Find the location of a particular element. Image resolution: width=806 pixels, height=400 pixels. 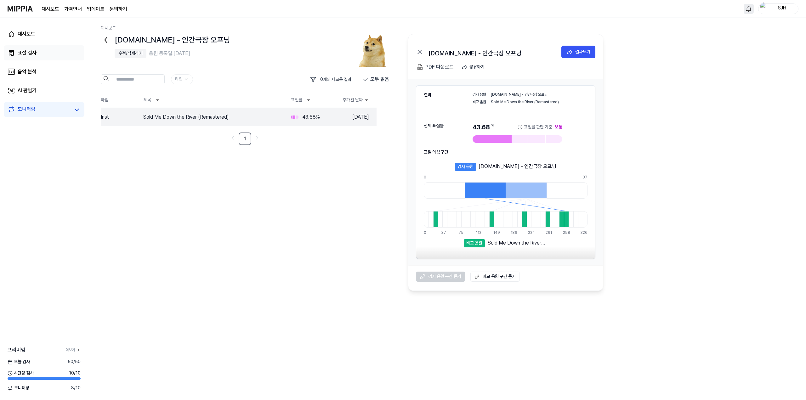

div: 149 is located at coordinates (495, 233).